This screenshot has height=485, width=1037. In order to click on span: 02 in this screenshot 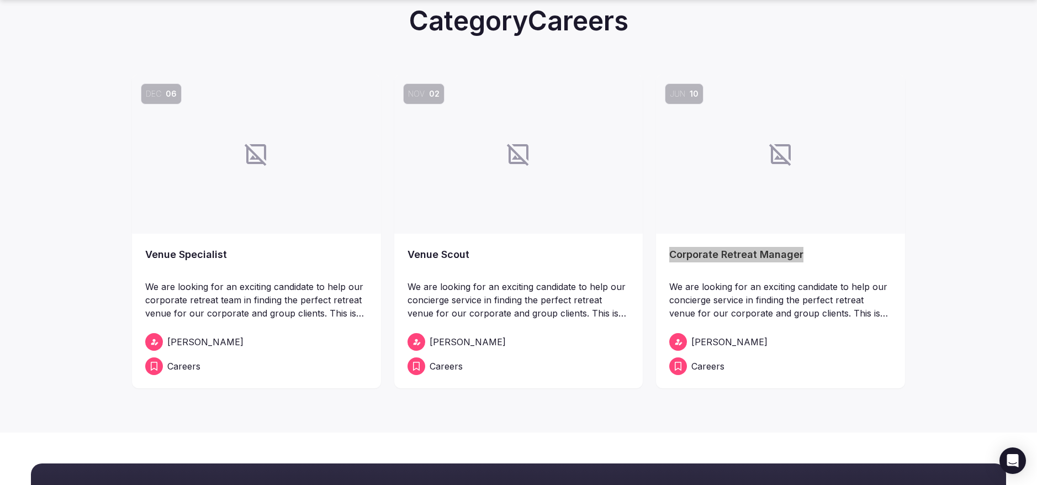, I will do `click(434, 94)`.